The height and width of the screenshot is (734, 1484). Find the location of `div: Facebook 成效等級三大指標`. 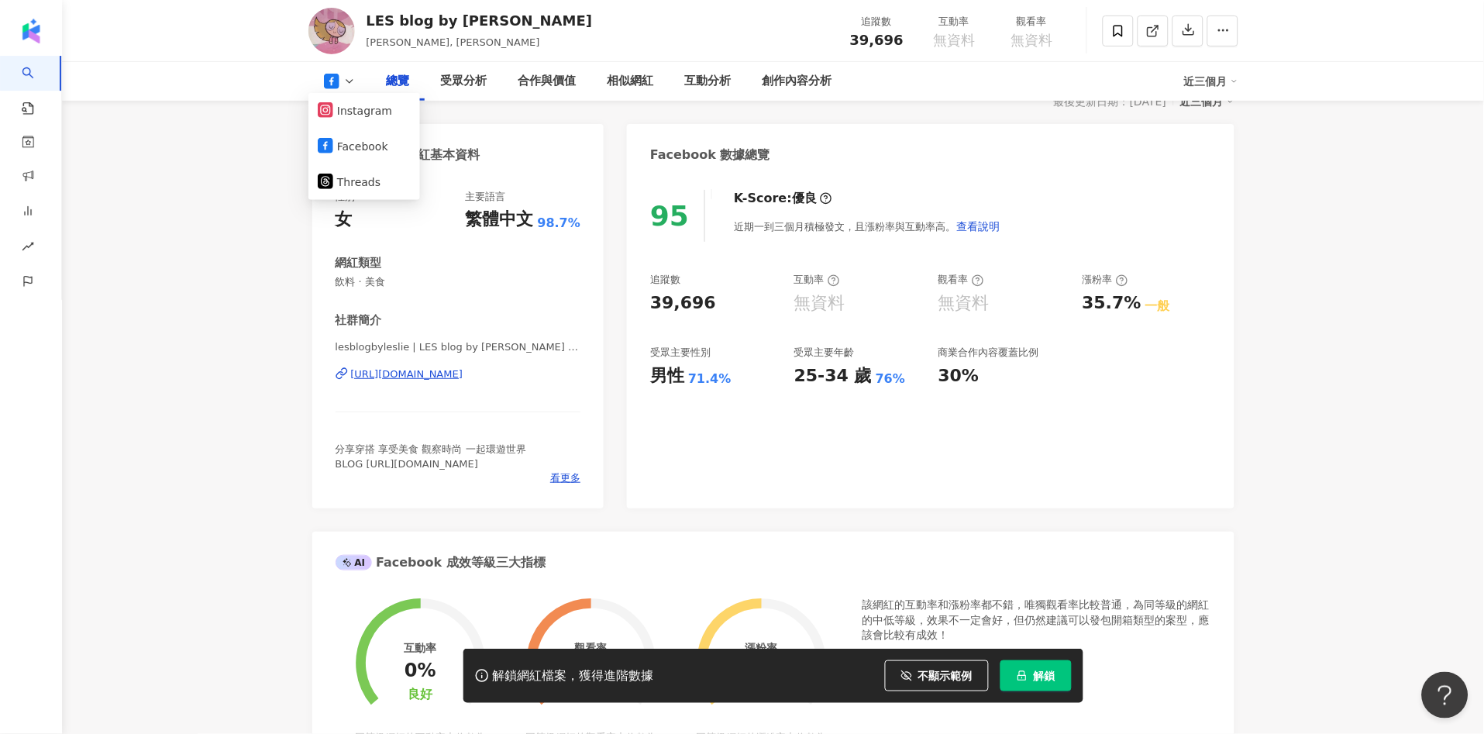

div: Facebook 成效等級三大指標 is located at coordinates (441, 562).